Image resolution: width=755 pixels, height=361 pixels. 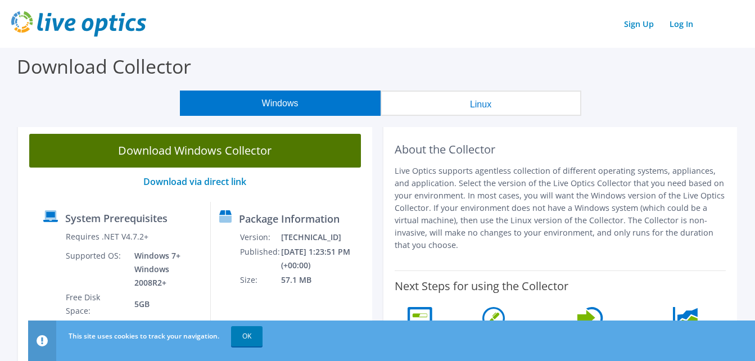 I want to click on td: 1GB, so click(x=164, y=325).